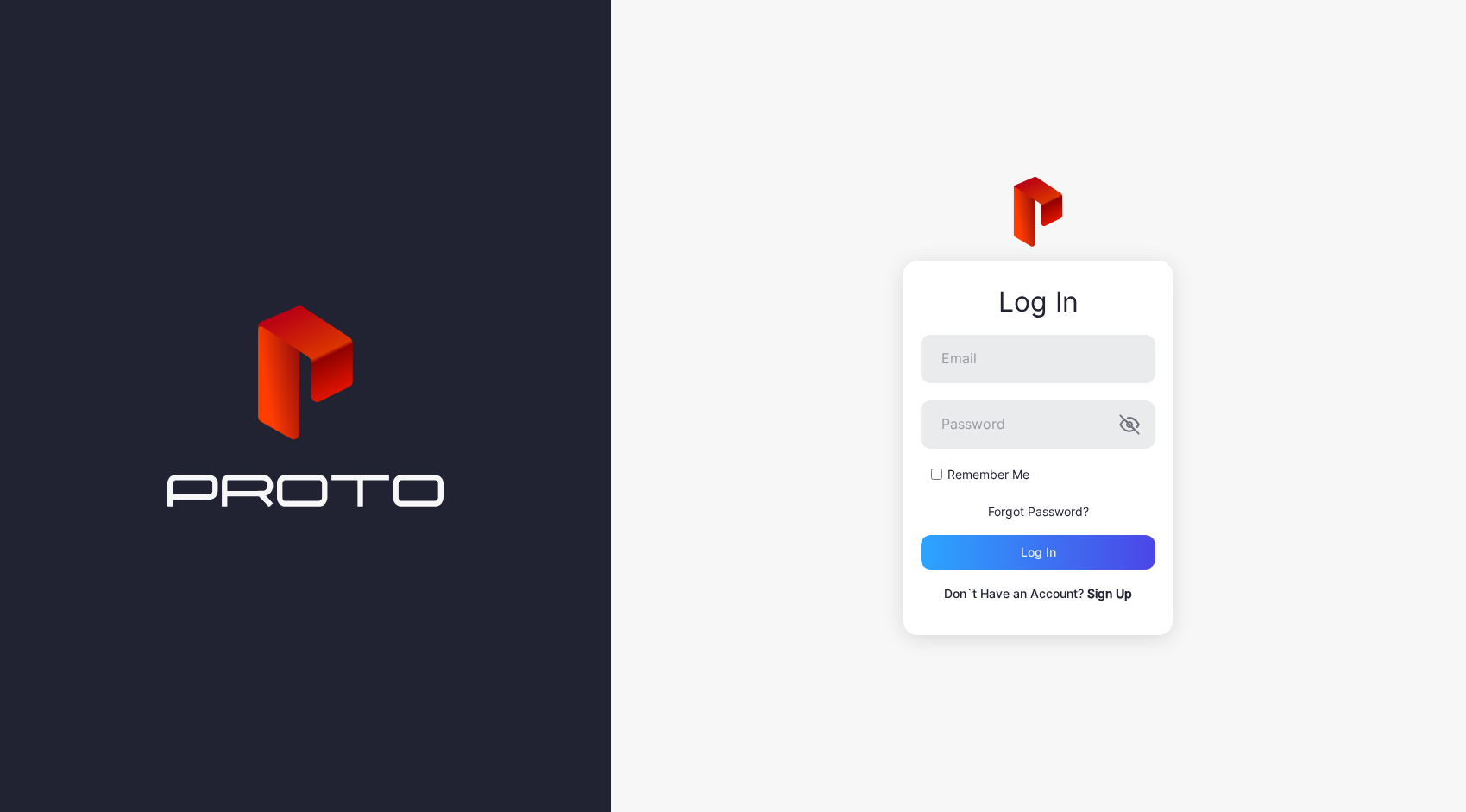  What do you see at coordinates (1038, 593) in the screenshot?
I see `p: Don`t Have an Account?` at bounding box center [1038, 593].